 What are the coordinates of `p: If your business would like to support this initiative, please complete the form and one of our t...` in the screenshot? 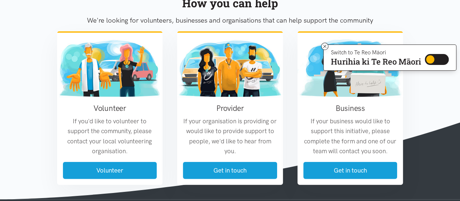 It's located at (350, 136).